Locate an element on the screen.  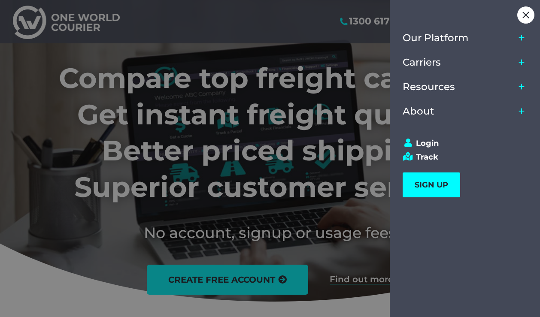
a: Resources is located at coordinates (459, 87).